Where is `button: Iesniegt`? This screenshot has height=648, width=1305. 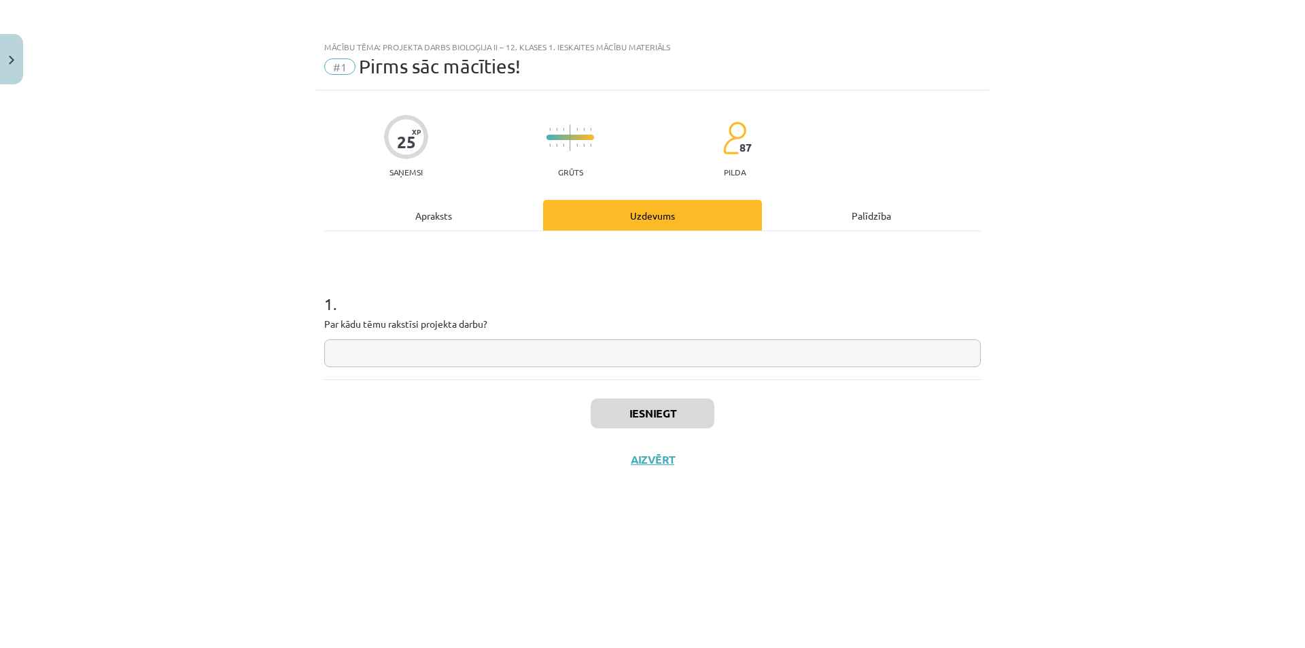 button: Iesniegt is located at coordinates (653, 413).